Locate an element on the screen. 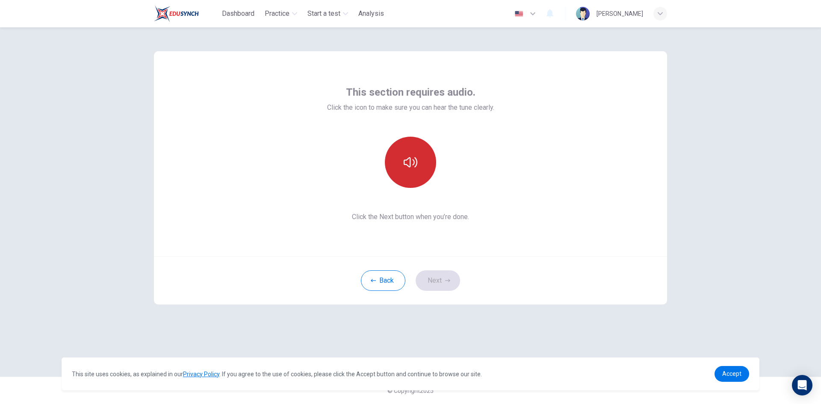 Image resolution: width=821 pixels, height=404 pixels. span: Accept is located at coordinates (732, 374).